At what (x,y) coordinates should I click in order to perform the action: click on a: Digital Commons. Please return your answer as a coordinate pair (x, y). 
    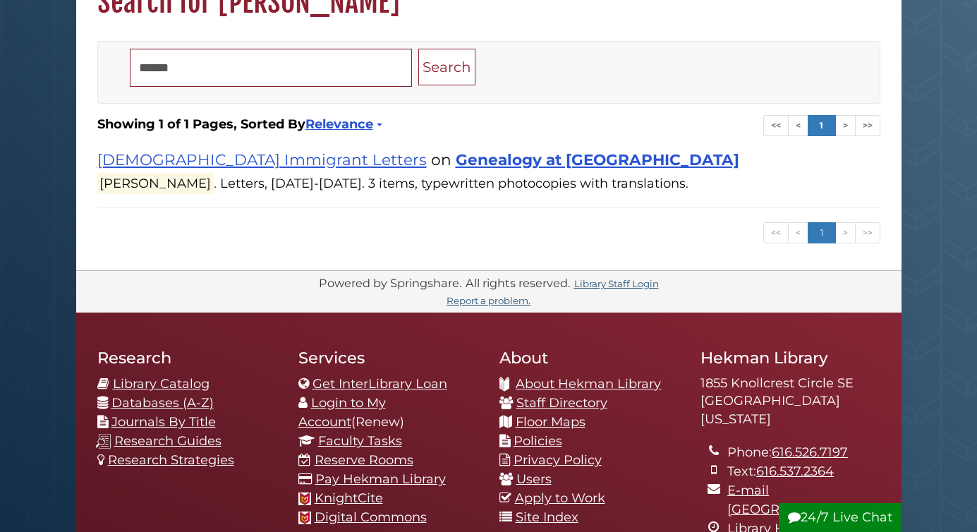
    Looking at the image, I should click on (370, 517).